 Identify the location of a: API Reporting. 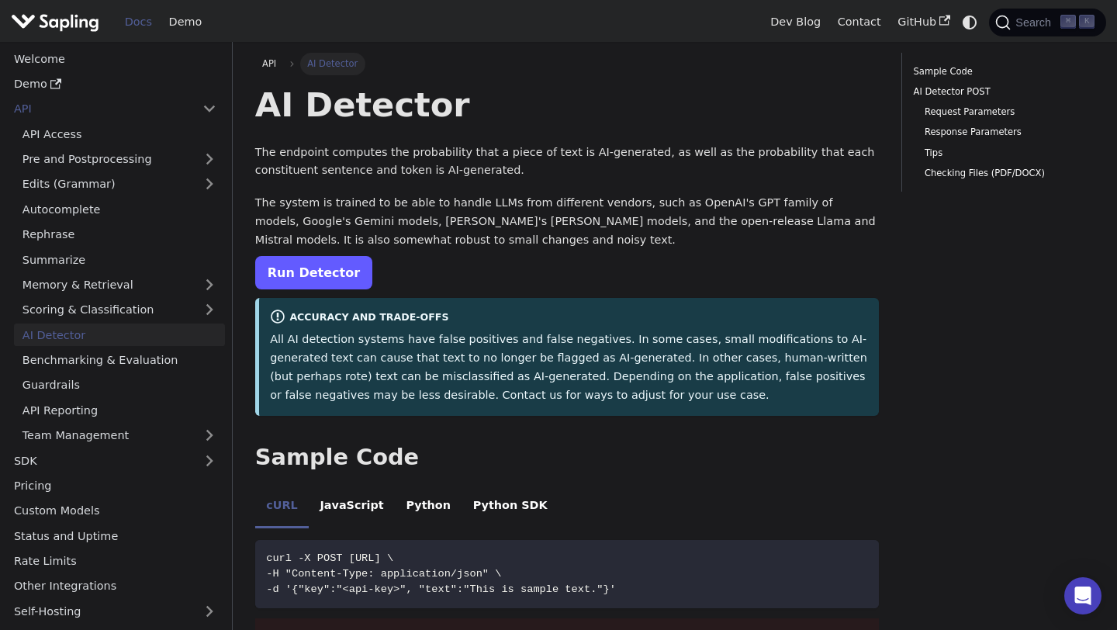
(119, 410).